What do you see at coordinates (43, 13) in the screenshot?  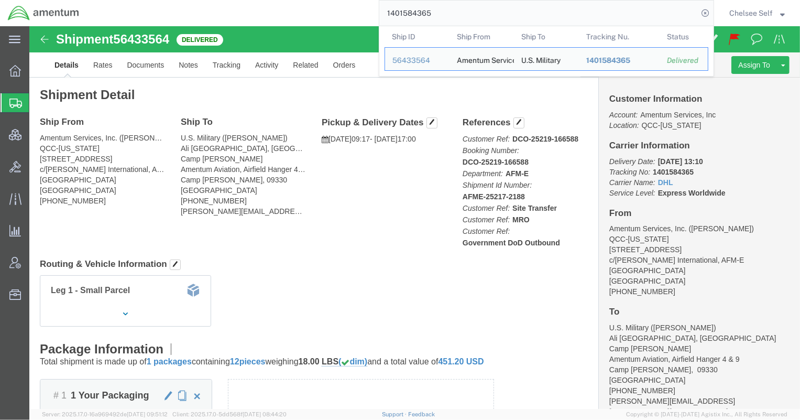 I see `img: logo` at bounding box center [43, 13].